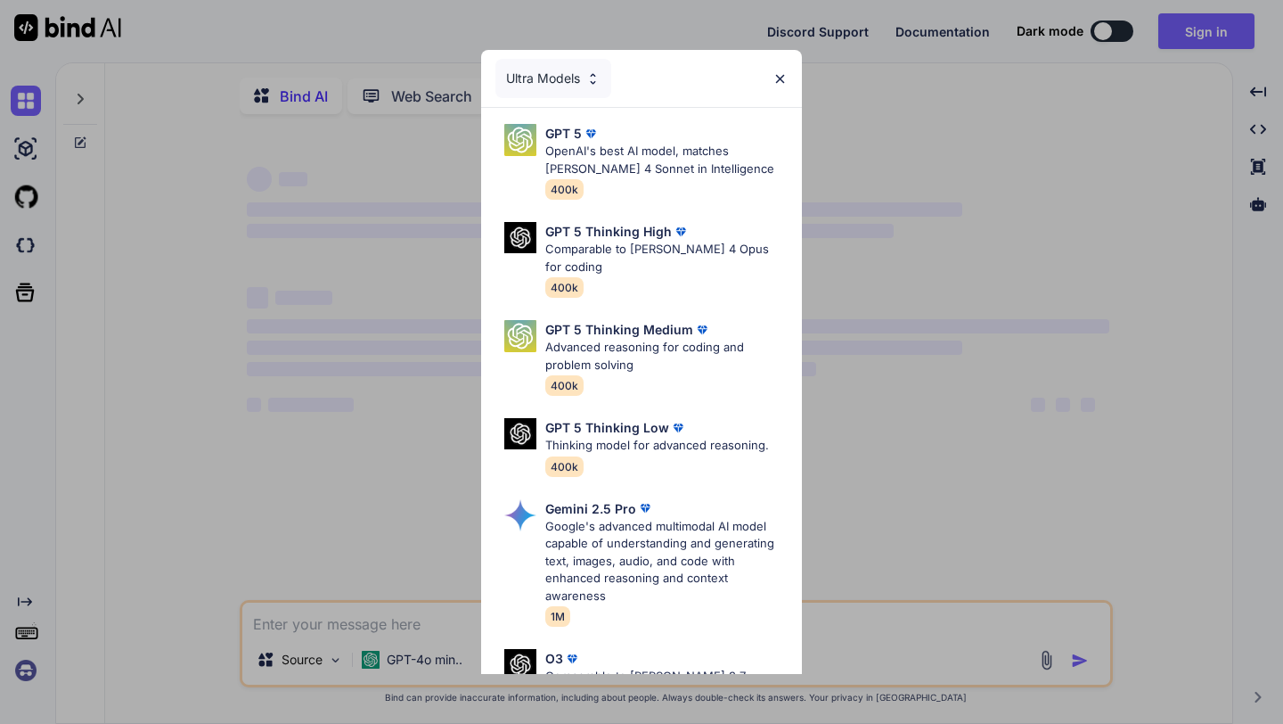 This screenshot has width=1283, height=724. I want to click on p: GPT 5, so click(563, 133).